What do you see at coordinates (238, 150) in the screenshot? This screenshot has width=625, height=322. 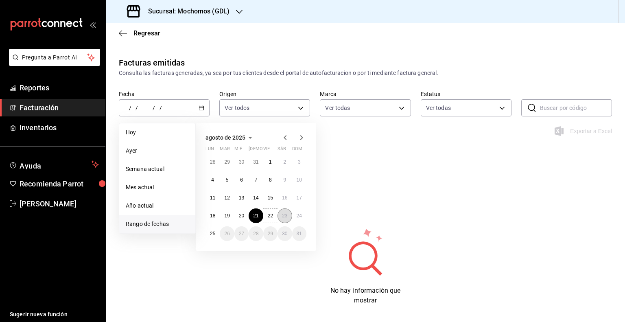 I see `abbr: miércoles` at bounding box center [238, 150].